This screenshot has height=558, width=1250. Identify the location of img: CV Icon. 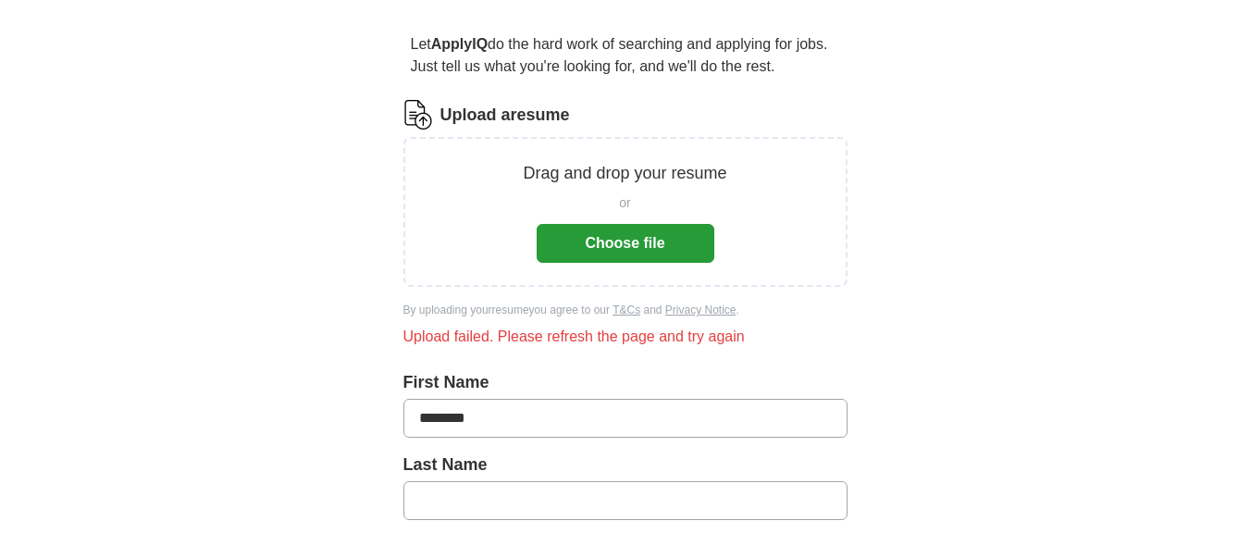
(418, 115).